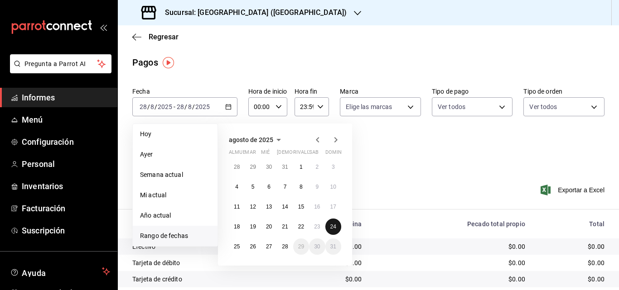 This screenshot has width=619, height=290. Describe the element at coordinates (301, 247) in the screenshot. I see `button: 29 de agosto de 2025` at that location.